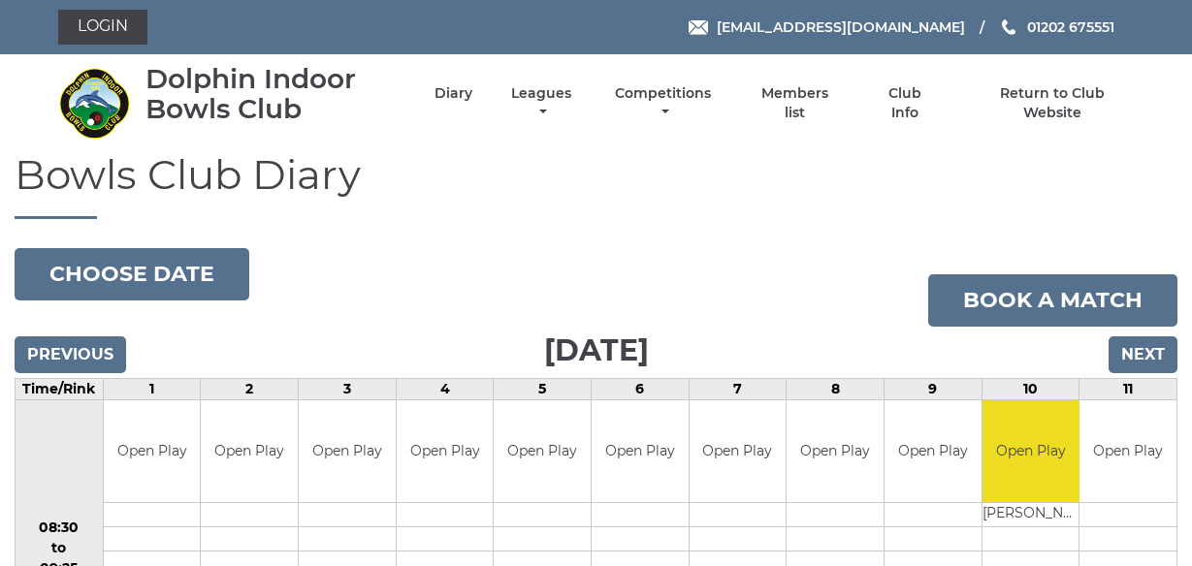 The image size is (1192, 566). I want to click on td: 1, so click(151, 390).